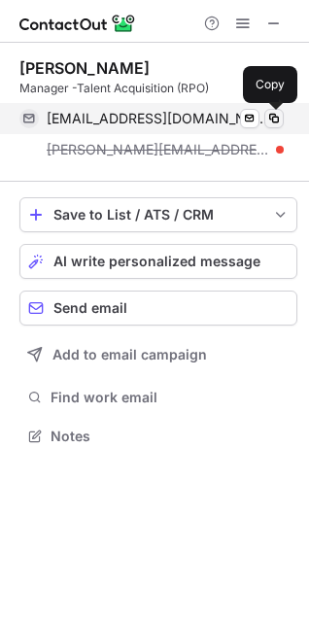 This screenshot has height=620, width=309. What do you see at coordinates (158, 308) in the screenshot?
I see `button: Send email` at bounding box center [158, 308].